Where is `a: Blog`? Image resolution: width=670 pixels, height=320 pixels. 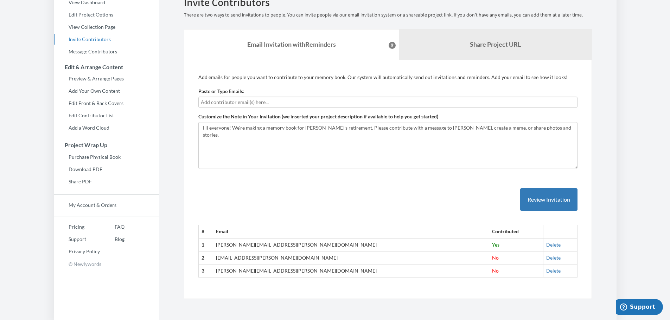 a: Blog is located at coordinates (112, 240).